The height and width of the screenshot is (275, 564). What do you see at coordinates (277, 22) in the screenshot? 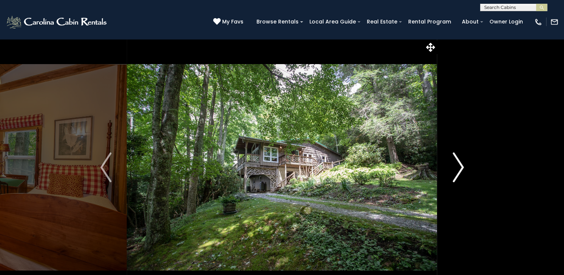
I see `a: Browse Rentals` at bounding box center [277, 22].